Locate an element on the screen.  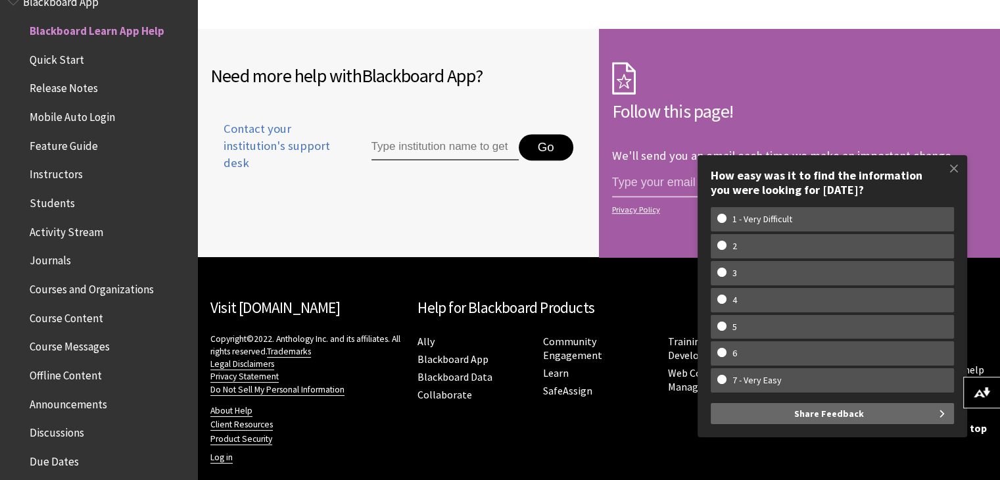
a: Ally is located at coordinates (426, 341).